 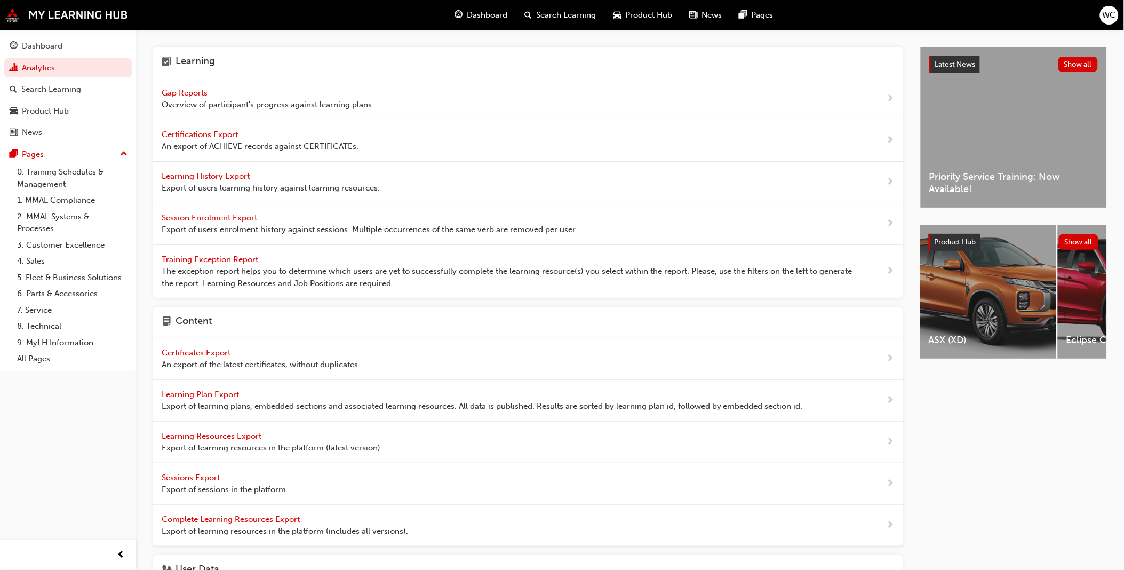 I want to click on a: 4. Sales, so click(x=72, y=261).